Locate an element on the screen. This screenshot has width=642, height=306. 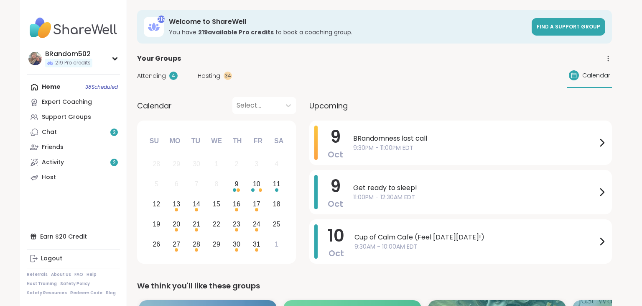
div: Choose Tuesday, October 28th, 2025 is located at coordinates (196, 244).